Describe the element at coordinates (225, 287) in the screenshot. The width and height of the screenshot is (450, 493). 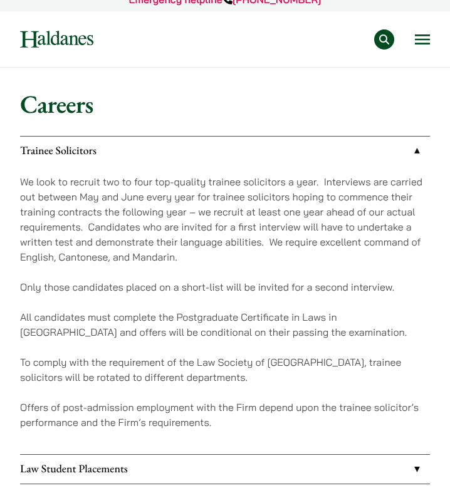
I see `p: Only those candidates placed on a short-list will be invited for a second interview.` at that location.